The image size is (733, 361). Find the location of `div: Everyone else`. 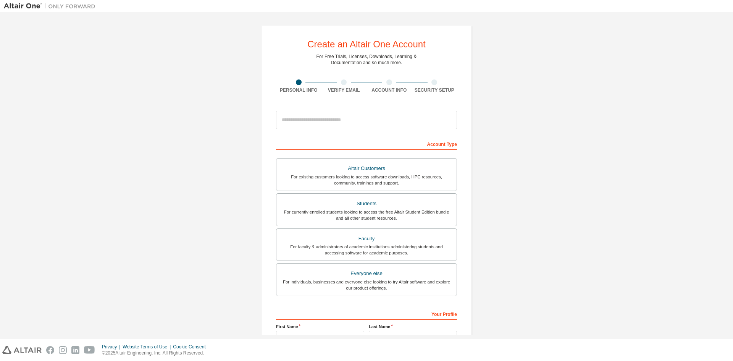

div: Everyone else is located at coordinates (367, 273).